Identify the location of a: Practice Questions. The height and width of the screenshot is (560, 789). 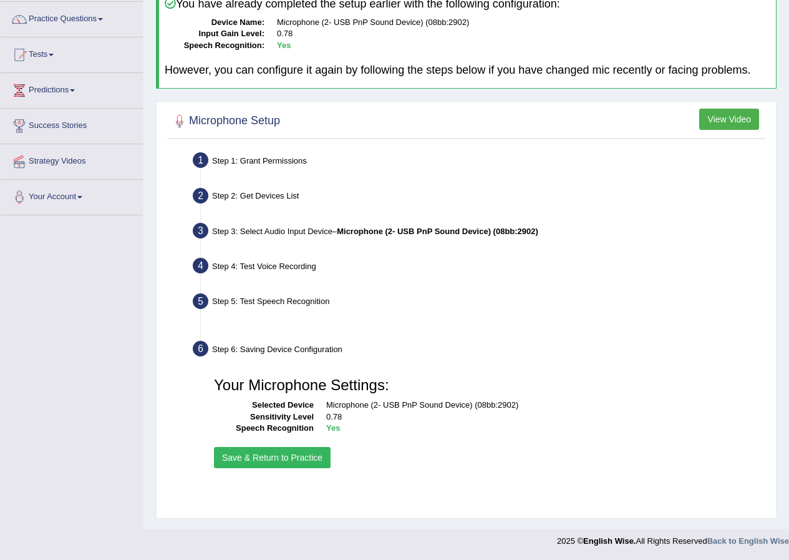
(72, 17).